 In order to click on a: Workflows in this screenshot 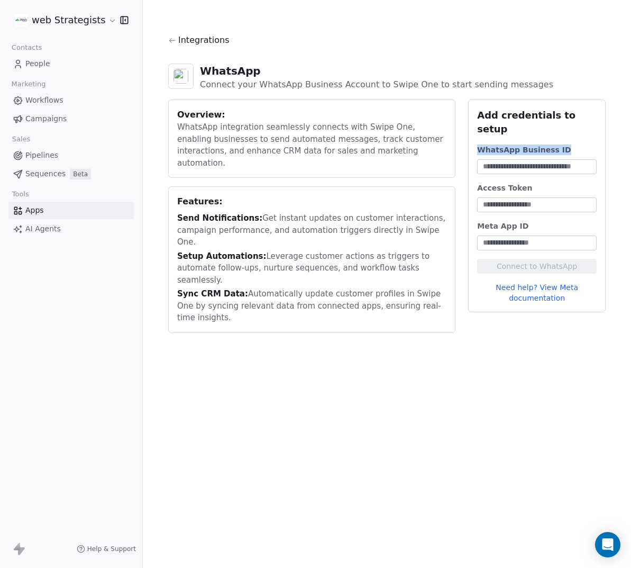, I will do `click(71, 100)`.